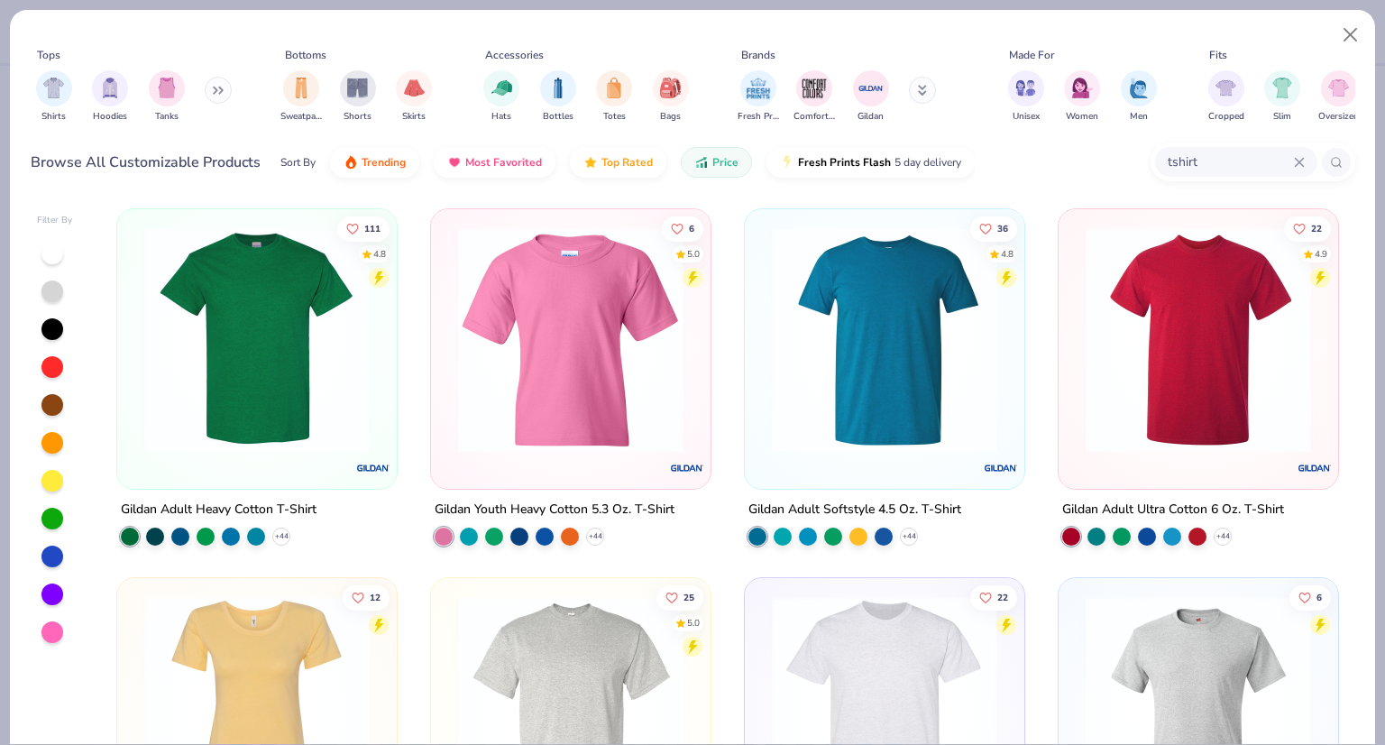 This screenshot has width=1385, height=745. What do you see at coordinates (53, 87) in the screenshot?
I see `img: Shirts Image` at bounding box center [53, 87].